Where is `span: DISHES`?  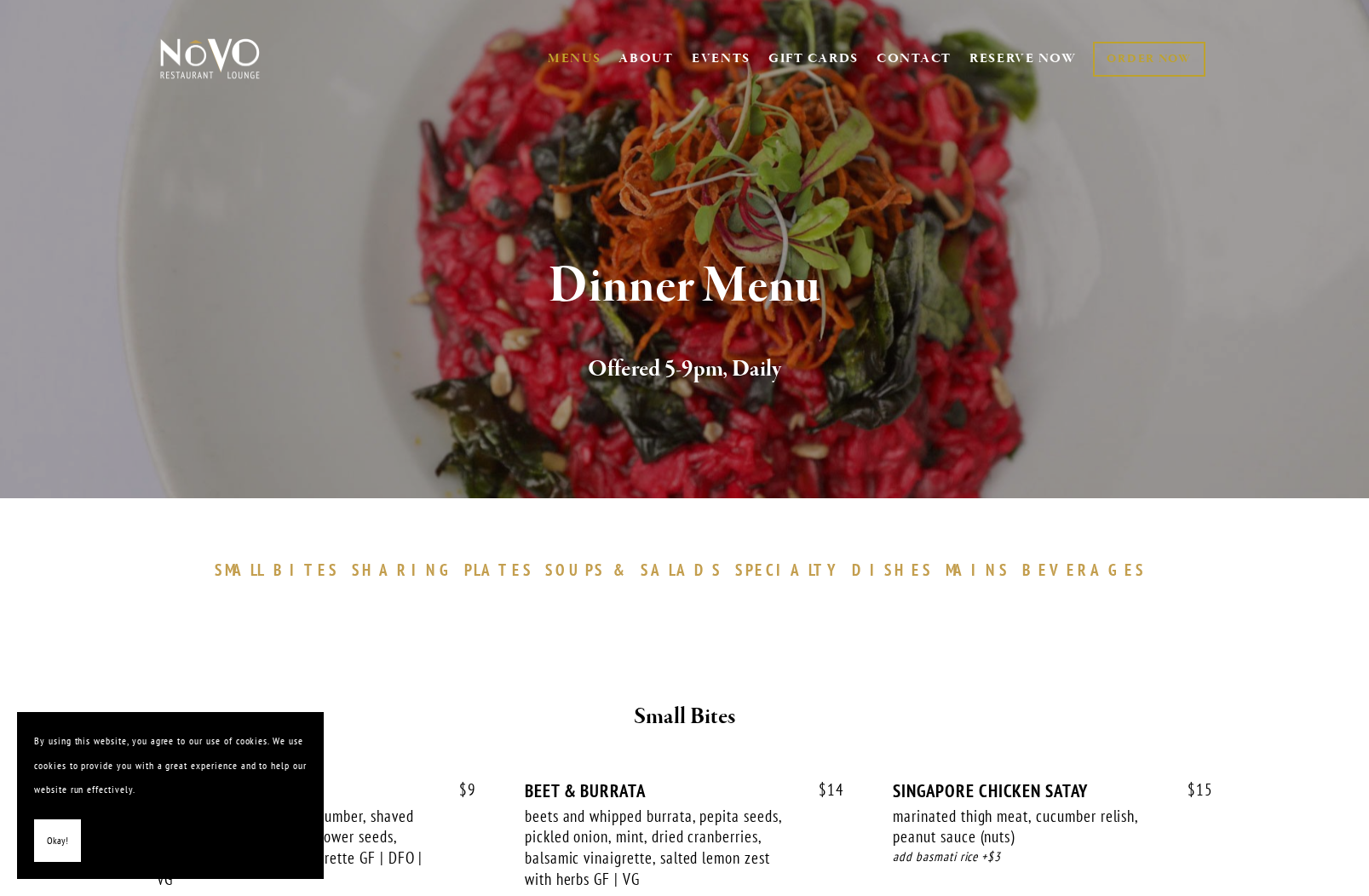 span: DISHES is located at coordinates (892, 570).